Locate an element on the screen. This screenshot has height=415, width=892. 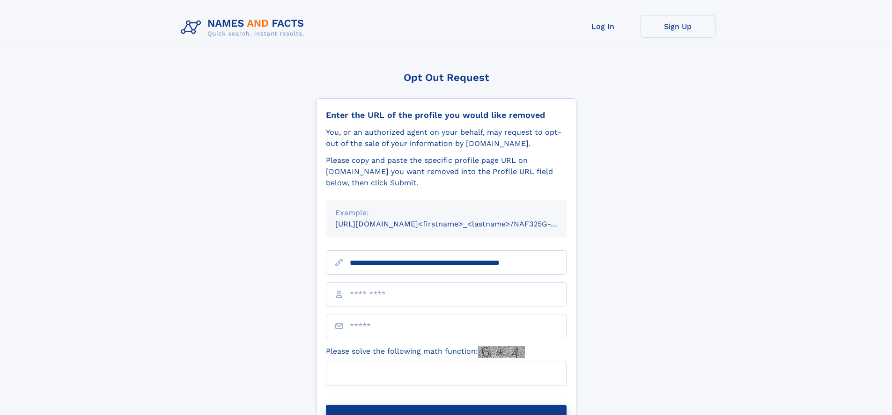
a: Log In is located at coordinates (603, 26).